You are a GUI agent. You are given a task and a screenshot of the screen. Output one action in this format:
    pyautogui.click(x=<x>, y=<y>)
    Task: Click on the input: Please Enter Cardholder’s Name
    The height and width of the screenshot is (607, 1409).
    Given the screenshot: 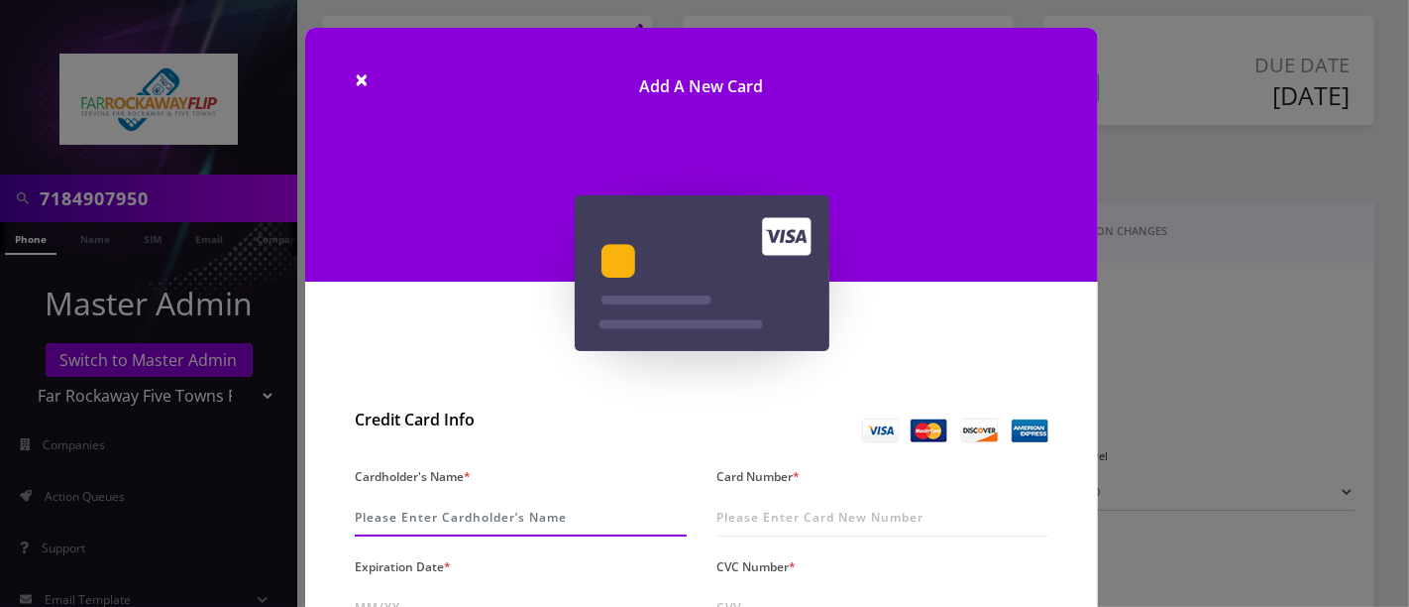 What is the action you would take?
    pyautogui.click(x=520, y=517)
    